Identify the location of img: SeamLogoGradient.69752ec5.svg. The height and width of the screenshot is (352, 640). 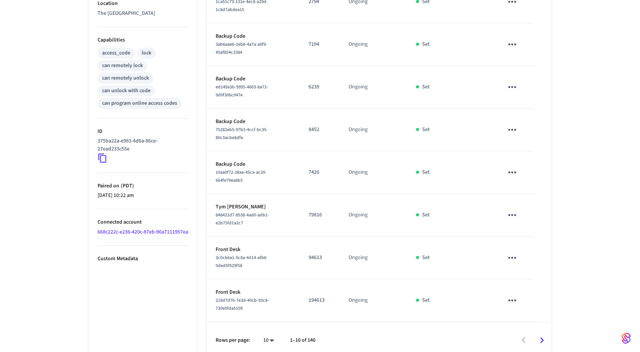
(626, 338).